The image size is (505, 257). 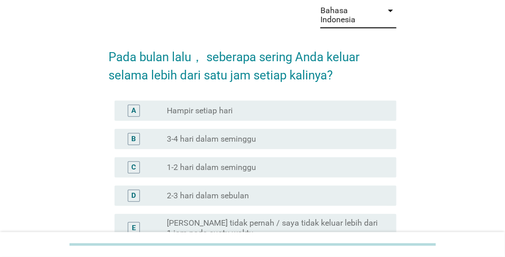 I want to click on label: 2-3 hari dalam sebulan, so click(x=208, y=196).